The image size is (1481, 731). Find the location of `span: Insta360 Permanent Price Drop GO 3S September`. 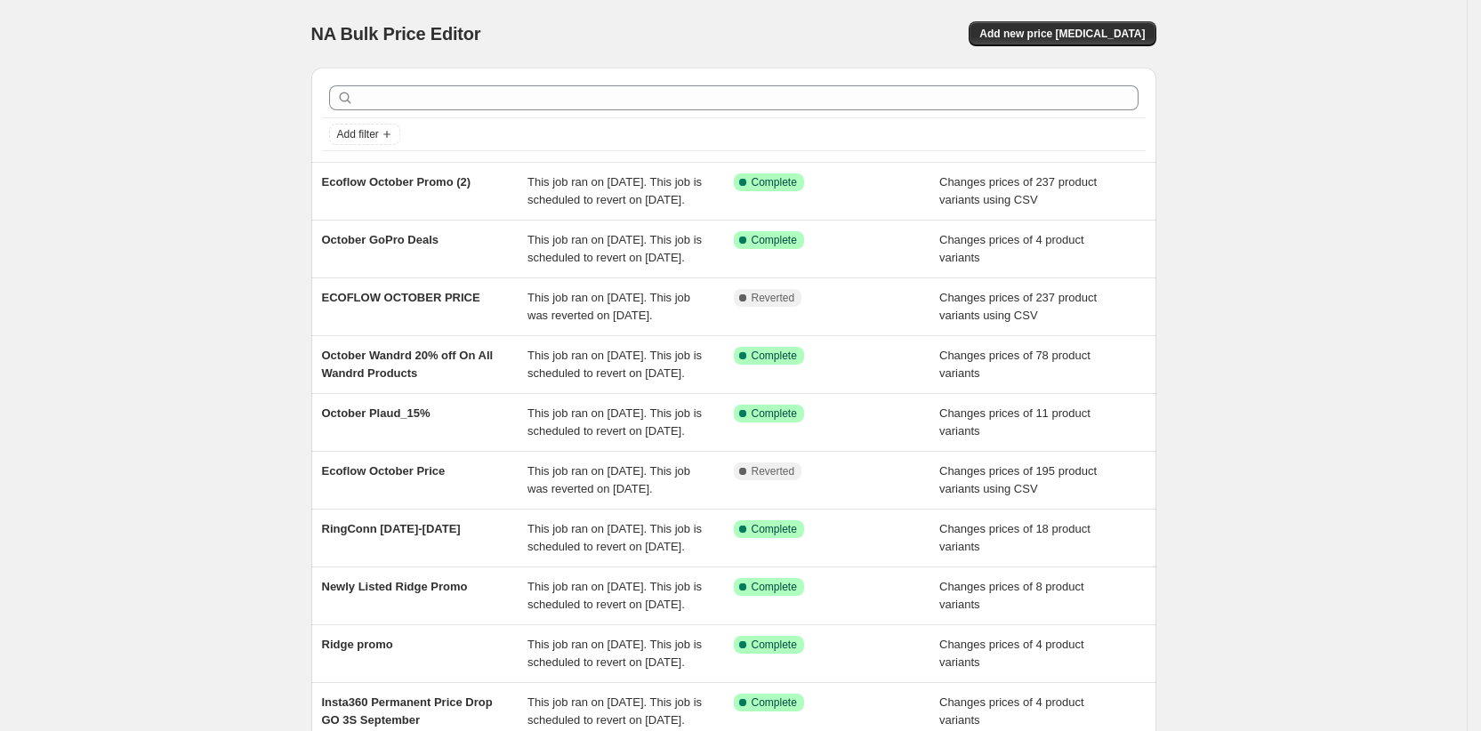

span: Insta360 Permanent Price Drop GO 3S September is located at coordinates (407, 711).